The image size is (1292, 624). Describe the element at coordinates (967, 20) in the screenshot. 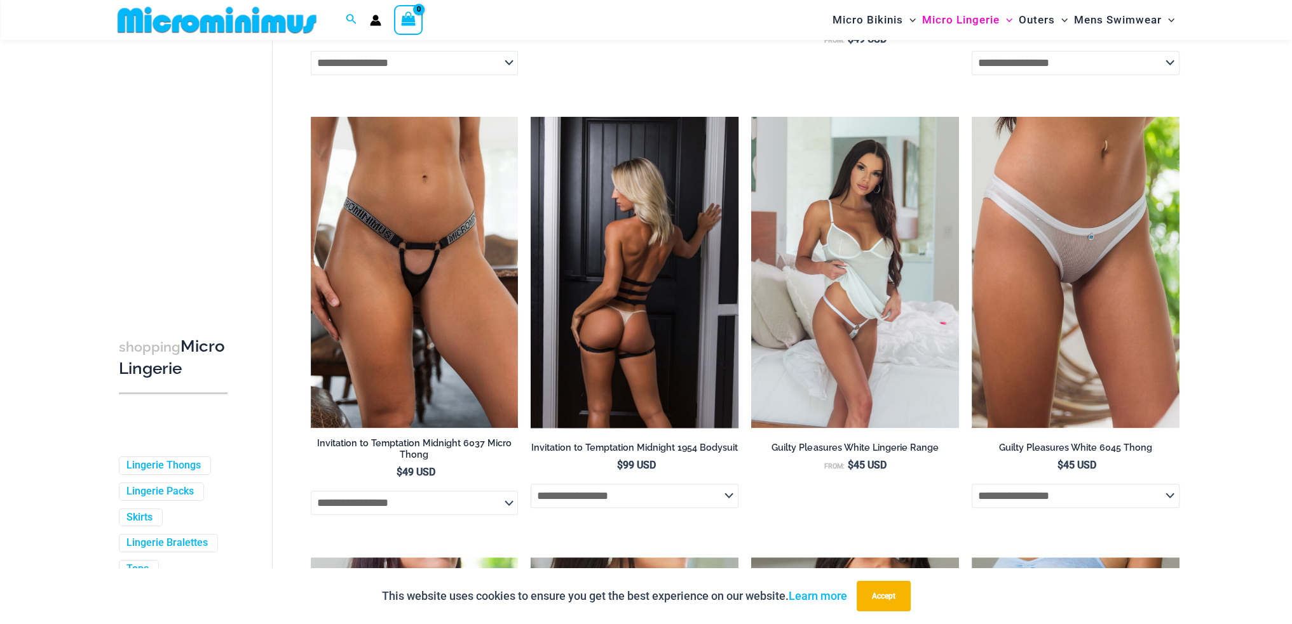

I see `a: Micro LingerieMenu ToggleMenu Toggle` at that location.